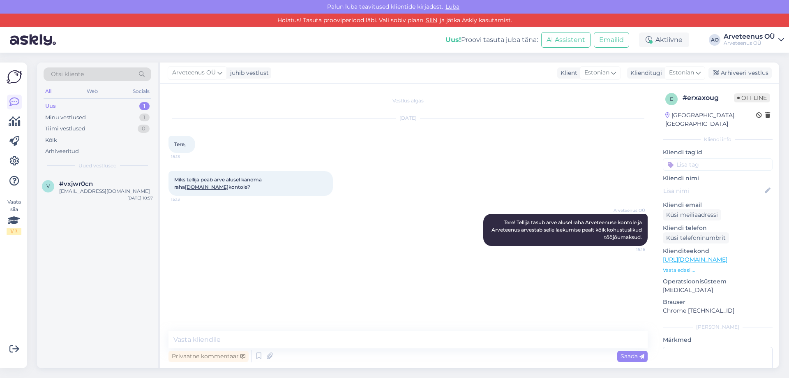 The image size is (789, 378). I want to click on div: Küsi meiliaadressi, so click(692, 215).